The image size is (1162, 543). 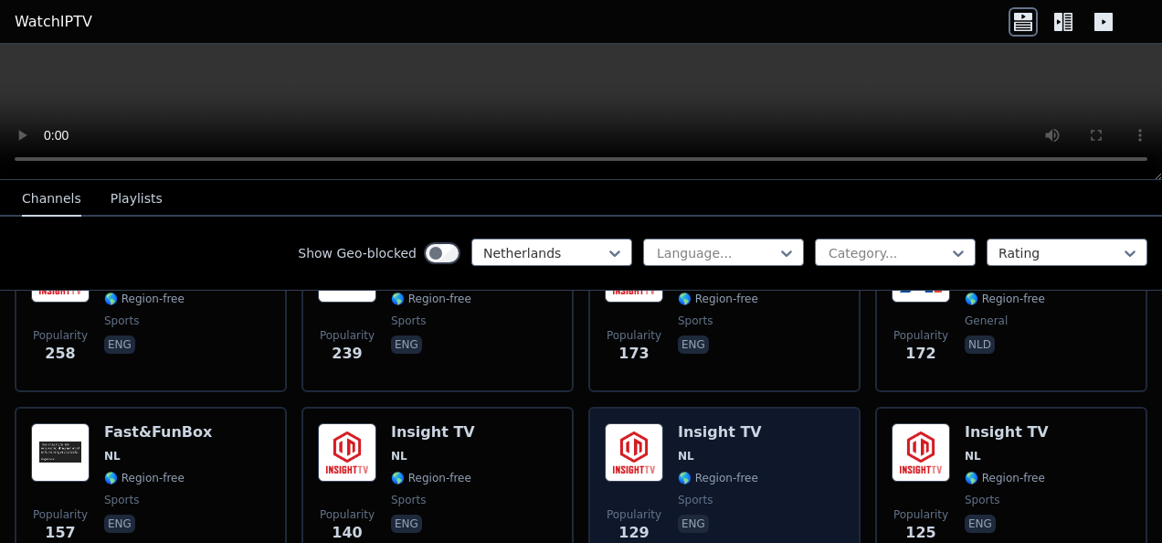 I want to click on button: Playlists, so click(x=136, y=199).